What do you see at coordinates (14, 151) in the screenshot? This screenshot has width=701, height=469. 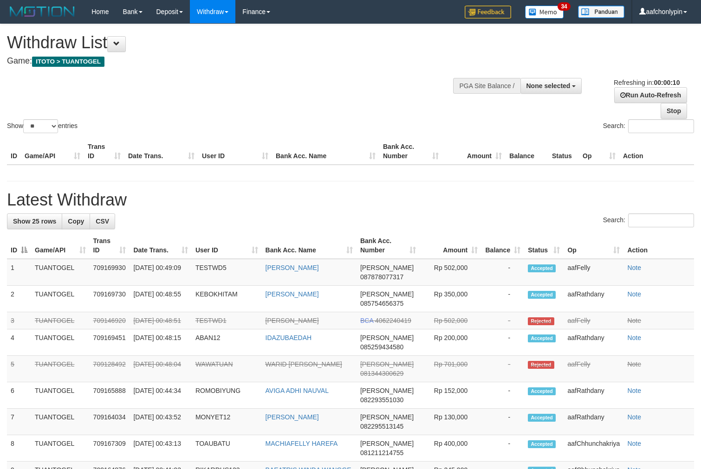 I see `th: ID` at bounding box center [14, 151].